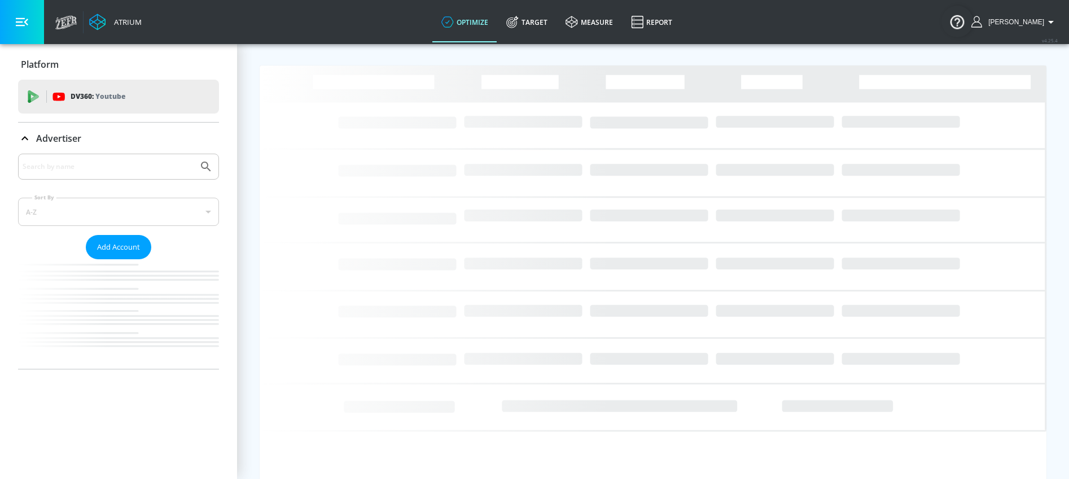  Describe the element at coordinates (108, 166) in the screenshot. I see `input: Search by name` at that location.